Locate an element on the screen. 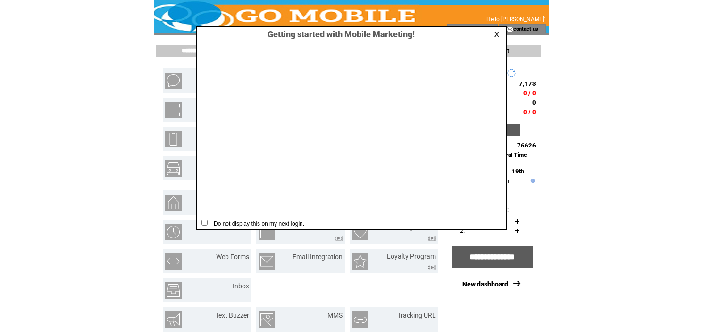 The image size is (703, 335). a: MMS is located at coordinates (335, 316).